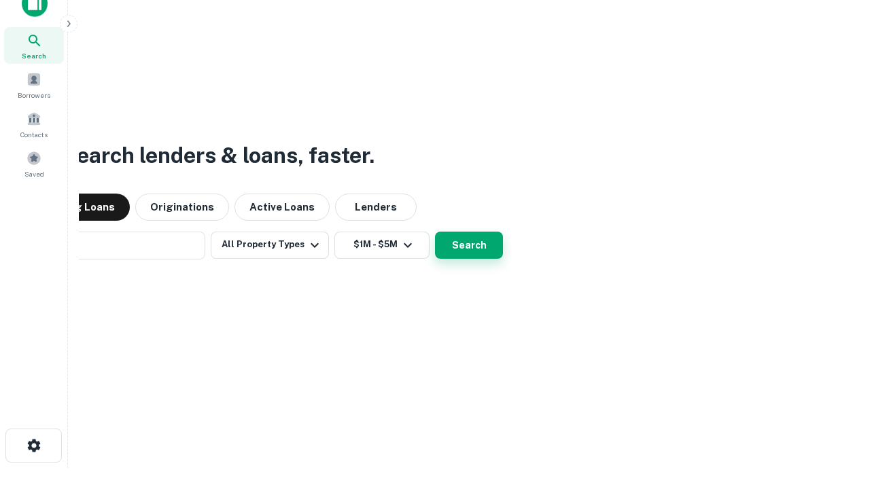 The height and width of the screenshot is (489, 870). I want to click on div: Saved, so click(34, 164).